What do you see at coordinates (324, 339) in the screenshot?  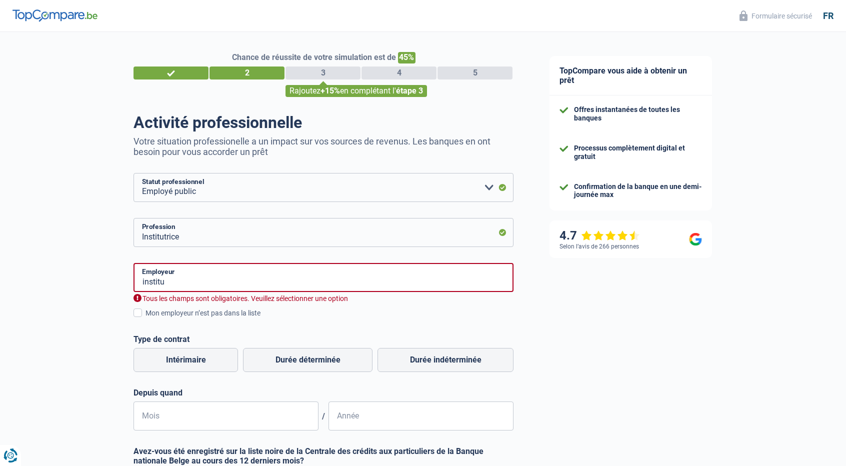 I see `label: Type de contrat` at bounding box center [324, 339].